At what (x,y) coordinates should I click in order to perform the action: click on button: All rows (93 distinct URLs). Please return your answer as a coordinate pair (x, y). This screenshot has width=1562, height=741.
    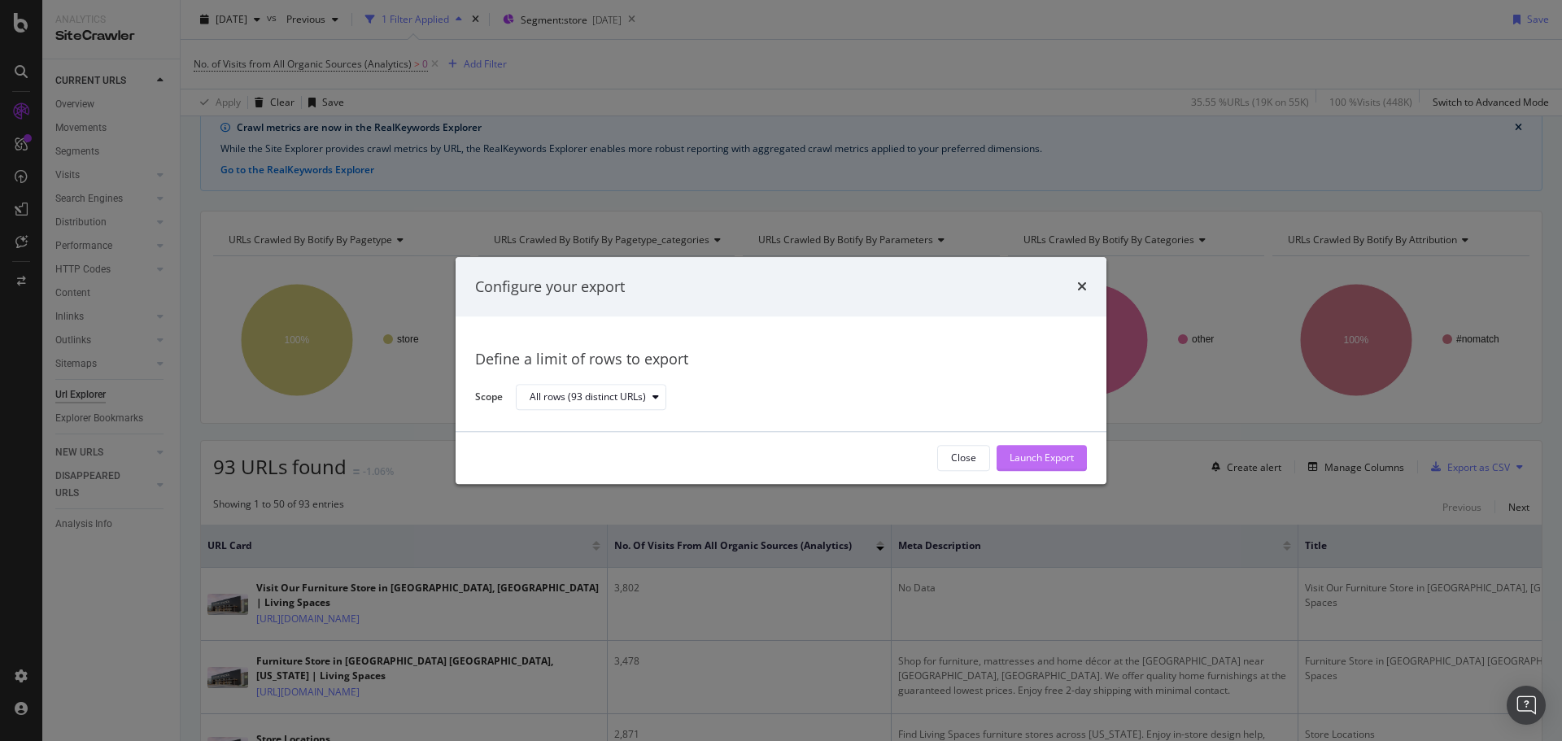
    Looking at the image, I should click on (591, 398).